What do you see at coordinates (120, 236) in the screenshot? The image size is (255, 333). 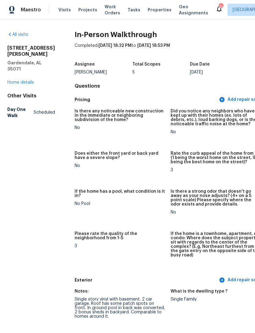 I see `h5: Please rate the quality of the neighborhood from 1-5` at bounding box center [120, 236].